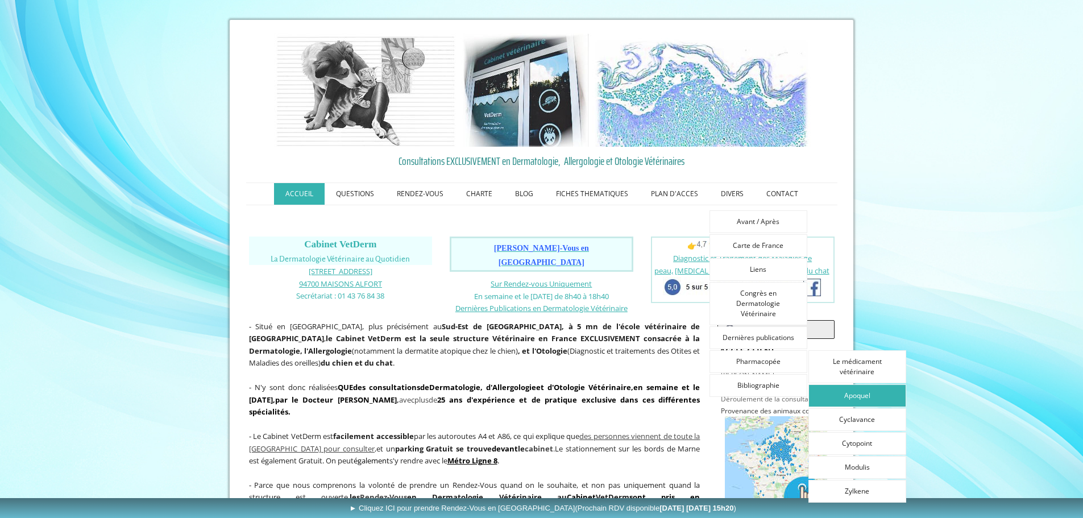 The width and height of the screenshot is (1083, 518). What do you see at coordinates (475, 448) in the screenshot?
I see `span: - Le Cabinet VetDerm est par les autoroutes A4 et A86, ce qui explique que et un Le stationnement...` at bounding box center [475, 448].